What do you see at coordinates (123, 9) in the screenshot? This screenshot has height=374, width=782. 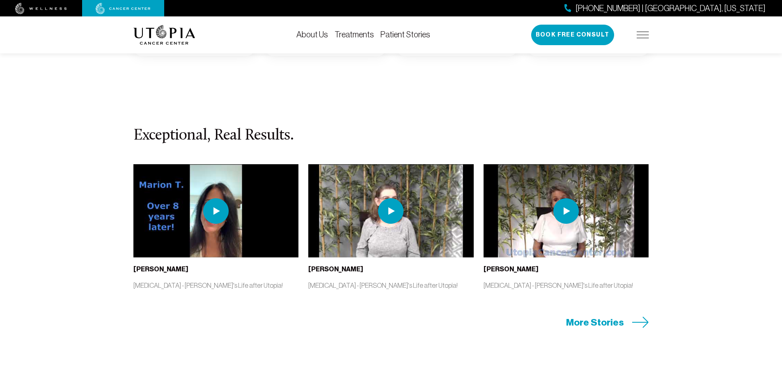 I see `img: cancer center` at bounding box center [123, 9].